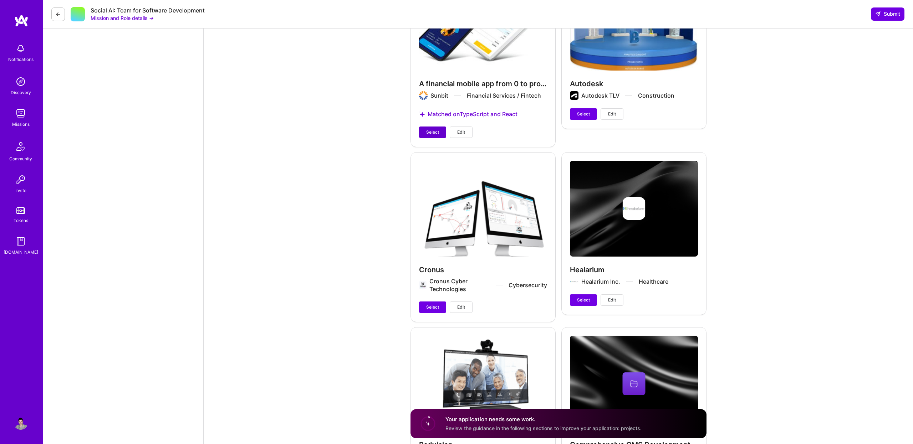  What do you see at coordinates (878, 14) in the screenshot?
I see `i: icon SendLight` at bounding box center [878, 14].